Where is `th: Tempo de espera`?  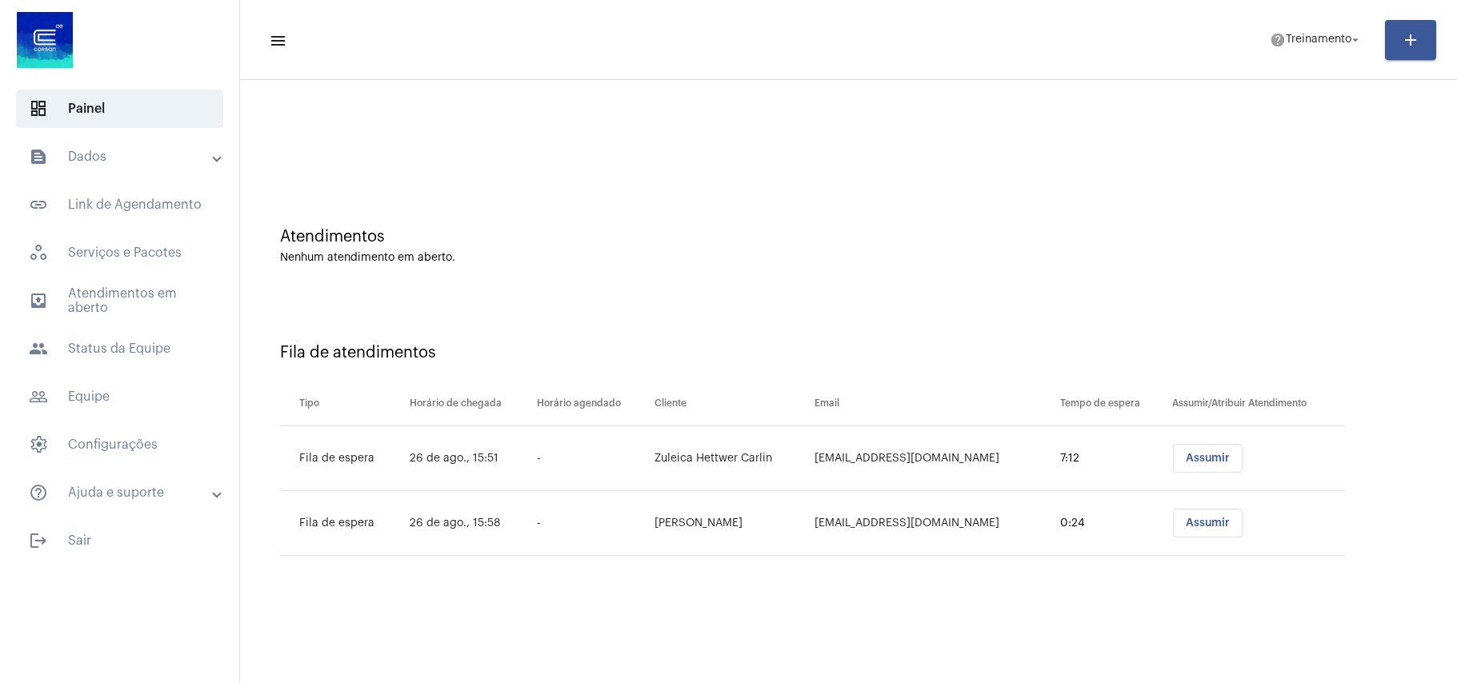 th: Tempo de espera is located at coordinates (1112, 404).